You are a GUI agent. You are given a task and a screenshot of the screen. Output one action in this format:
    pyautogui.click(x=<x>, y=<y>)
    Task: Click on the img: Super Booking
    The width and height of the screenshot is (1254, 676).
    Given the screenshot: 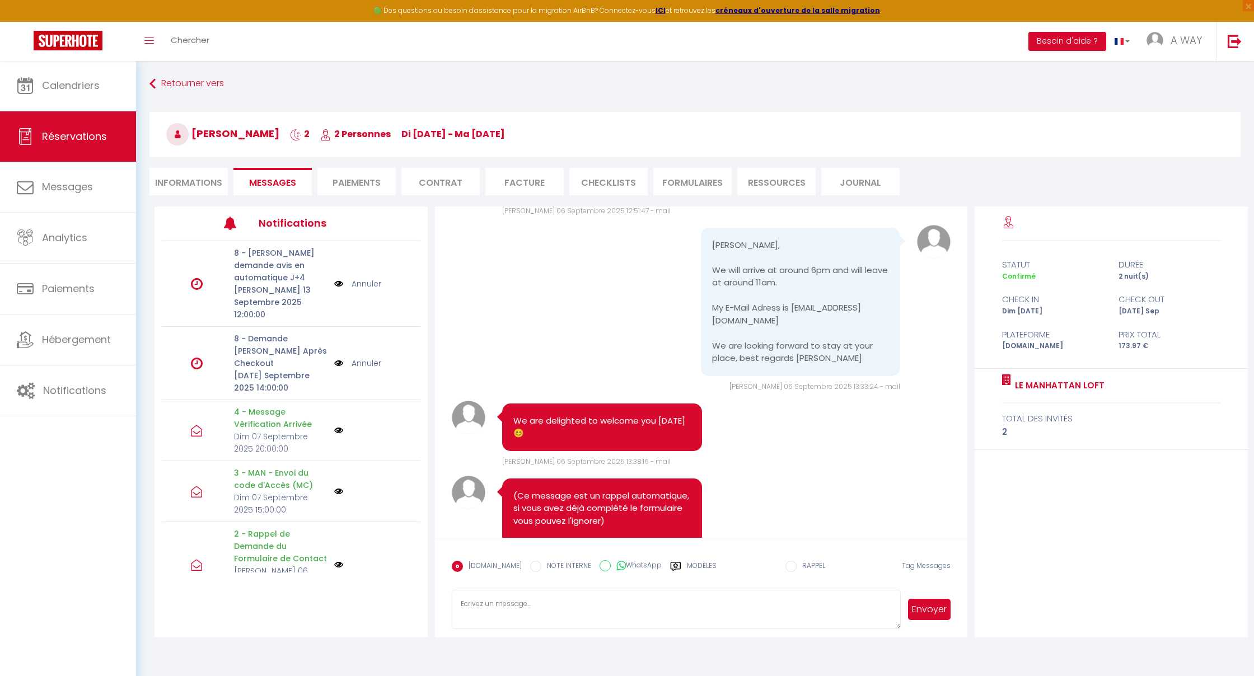 What is the action you would take?
    pyautogui.click(x=68, y=40)
    